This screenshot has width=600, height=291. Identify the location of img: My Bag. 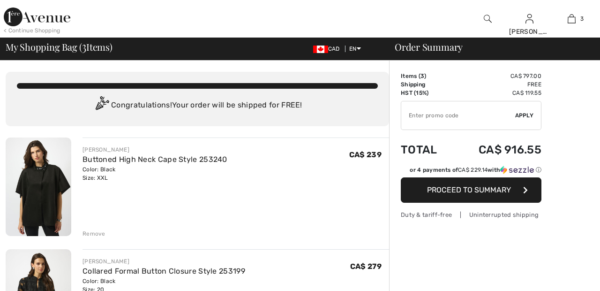
(571, 19).